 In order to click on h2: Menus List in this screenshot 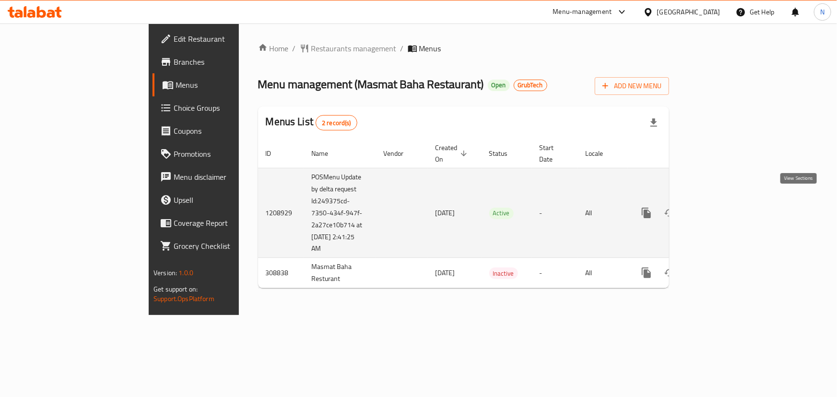, I will do `click(311, 122)`.